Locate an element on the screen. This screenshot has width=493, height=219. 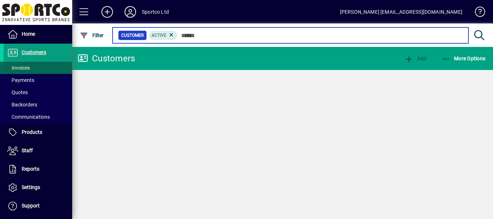
span: Active is located at coordinates (159, 35).